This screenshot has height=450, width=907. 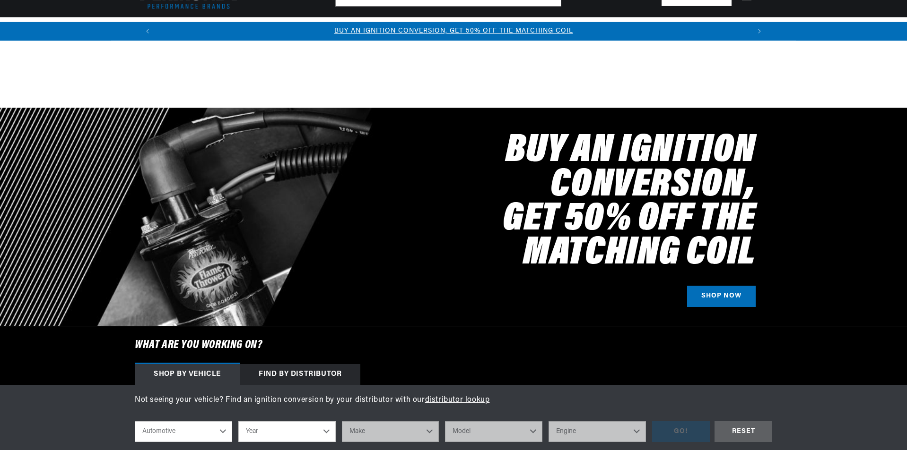 I want to click on div: 1 of 3, so click(x=453, y=31).